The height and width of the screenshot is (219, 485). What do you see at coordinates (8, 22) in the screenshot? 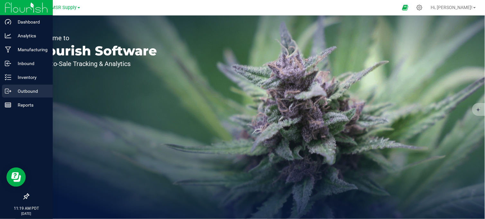
I see `inline-svg: Dashboard` at bounding box center [8, 22].